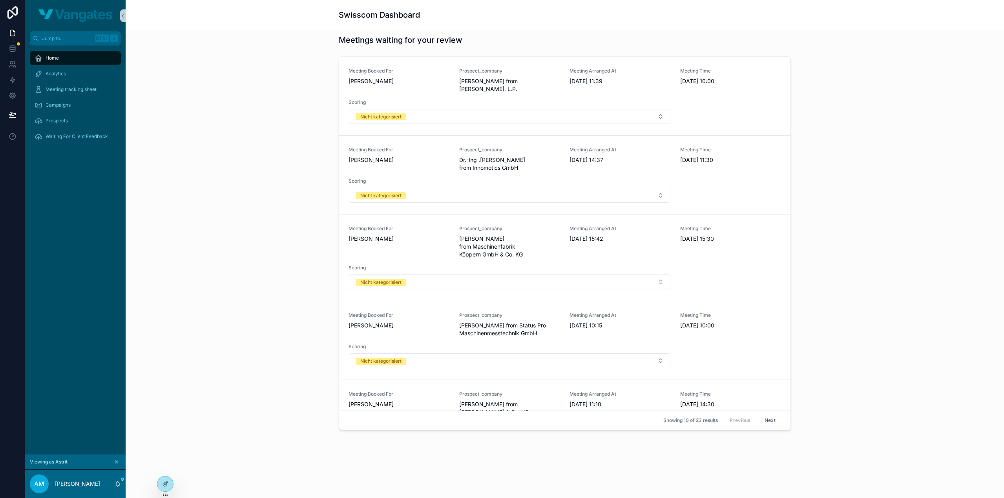 This screenshot has height=498, width=1004. Describe the element at coordinates (75, 74) in the screenshot. I see `a: Analytics` at that location.